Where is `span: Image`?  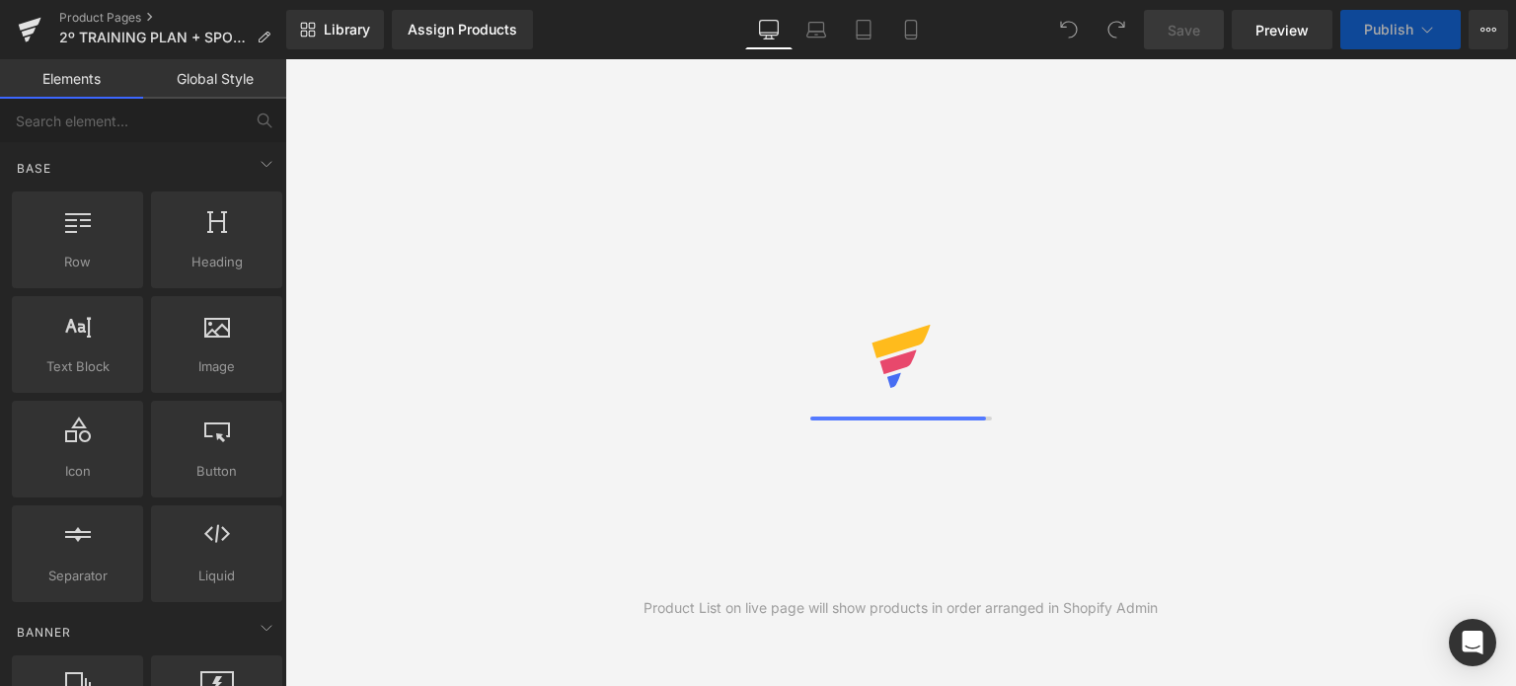
span: Image is located at coordinates (216, 366).